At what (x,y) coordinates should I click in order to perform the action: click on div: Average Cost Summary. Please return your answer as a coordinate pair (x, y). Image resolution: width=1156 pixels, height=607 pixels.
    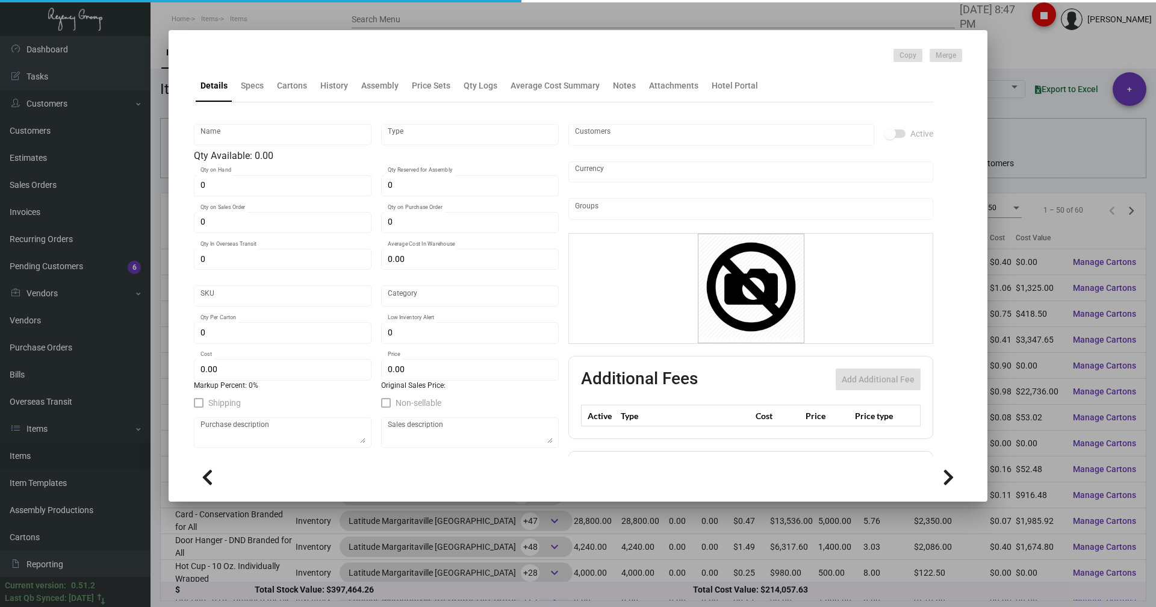
    Looking at the image, I should click on (555, 86).